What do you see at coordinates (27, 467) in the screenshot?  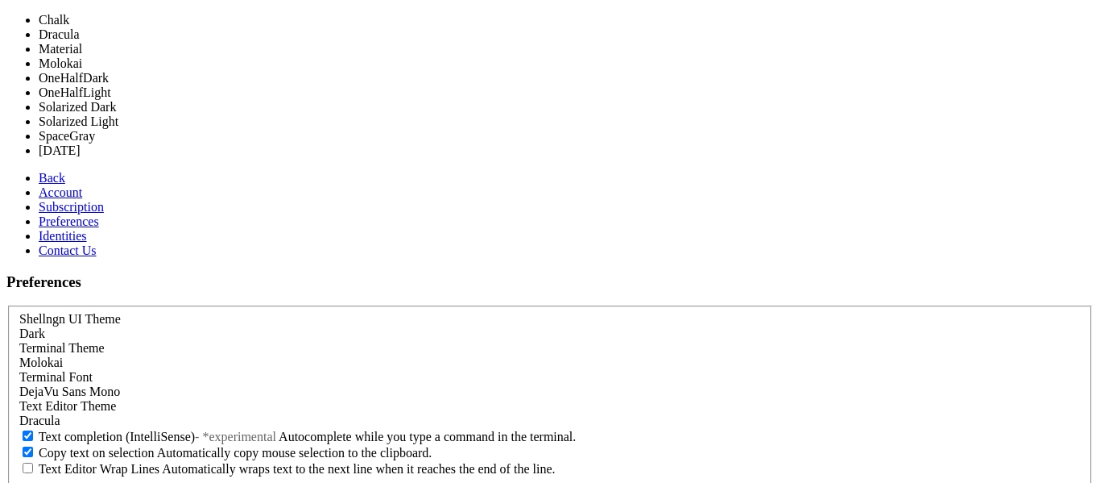 I see `input: Text Editor Wrap Lines Automatically wraps text to the next line when it reaches the end of the l...` at bounding box center [27, 467].